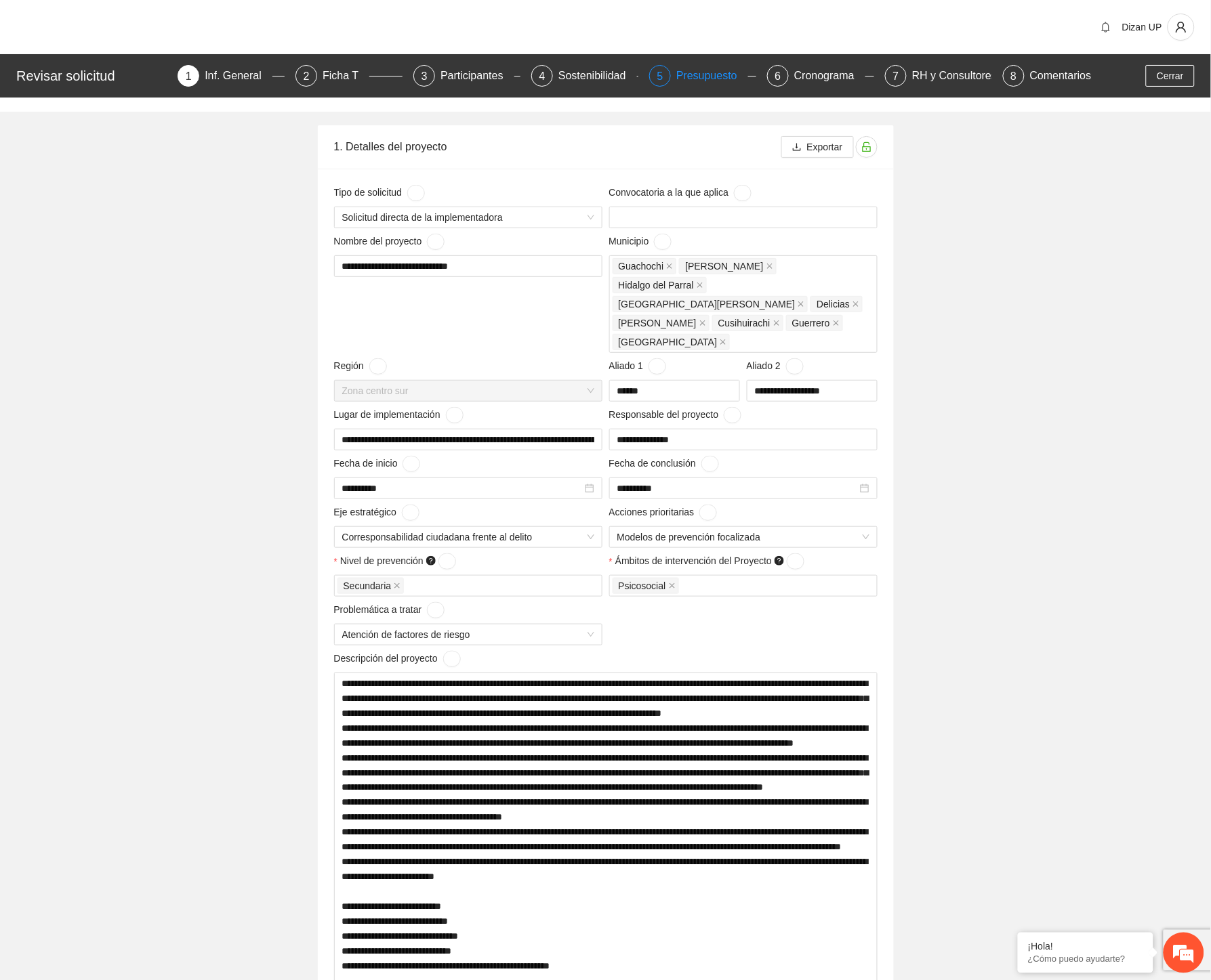 This screenshot has width=1211, height=980. Describe the element at coordinates (390, 242) in the screenshot. I see `span: Nombre del proyecto` at that location.